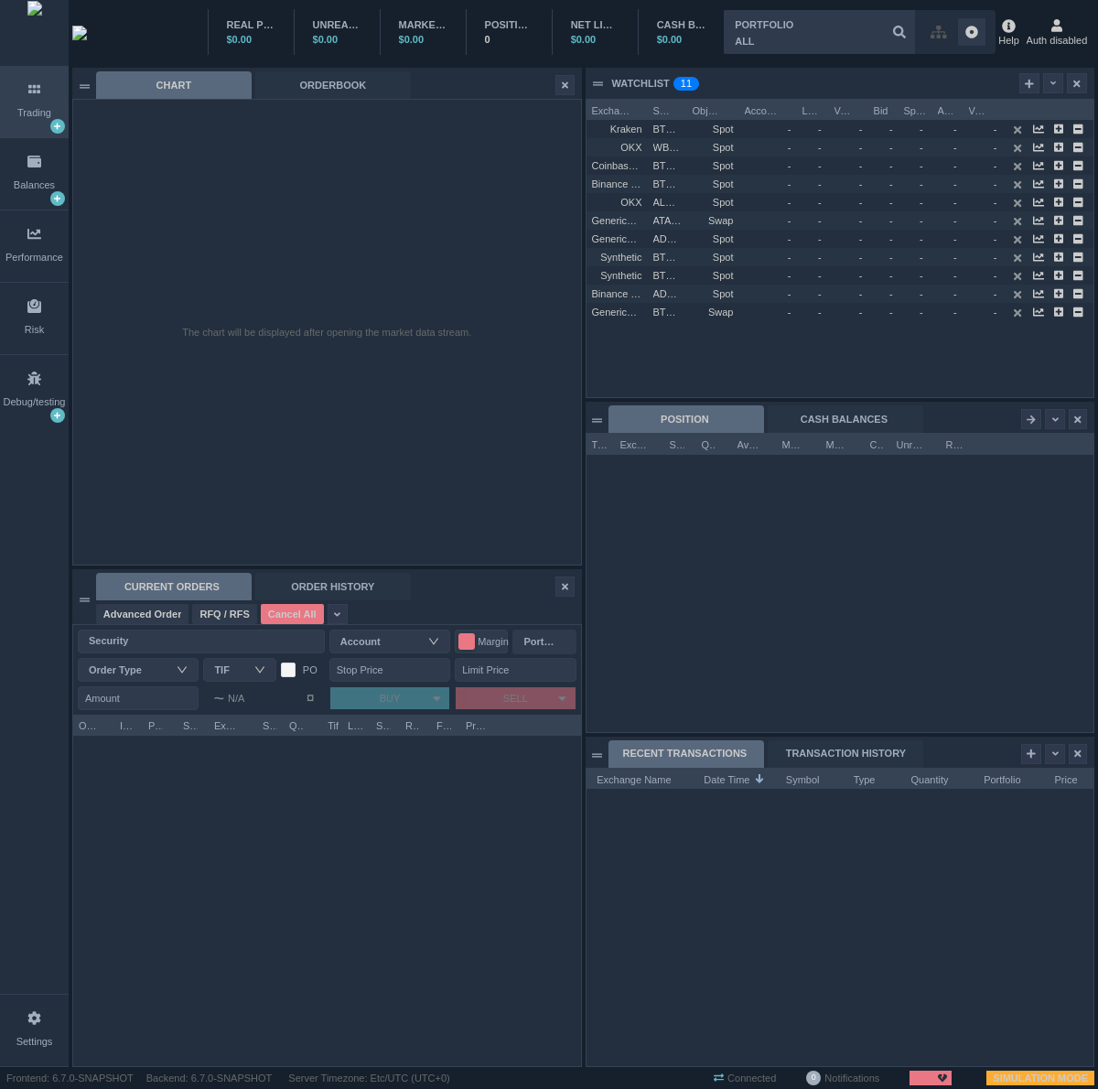 The image size is (1098, 1089). I want to click on span: Unrealized P&L, so click(910, 443).